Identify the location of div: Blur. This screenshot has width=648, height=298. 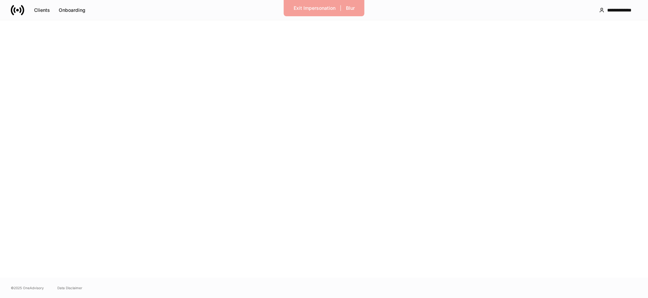
(351, 8).